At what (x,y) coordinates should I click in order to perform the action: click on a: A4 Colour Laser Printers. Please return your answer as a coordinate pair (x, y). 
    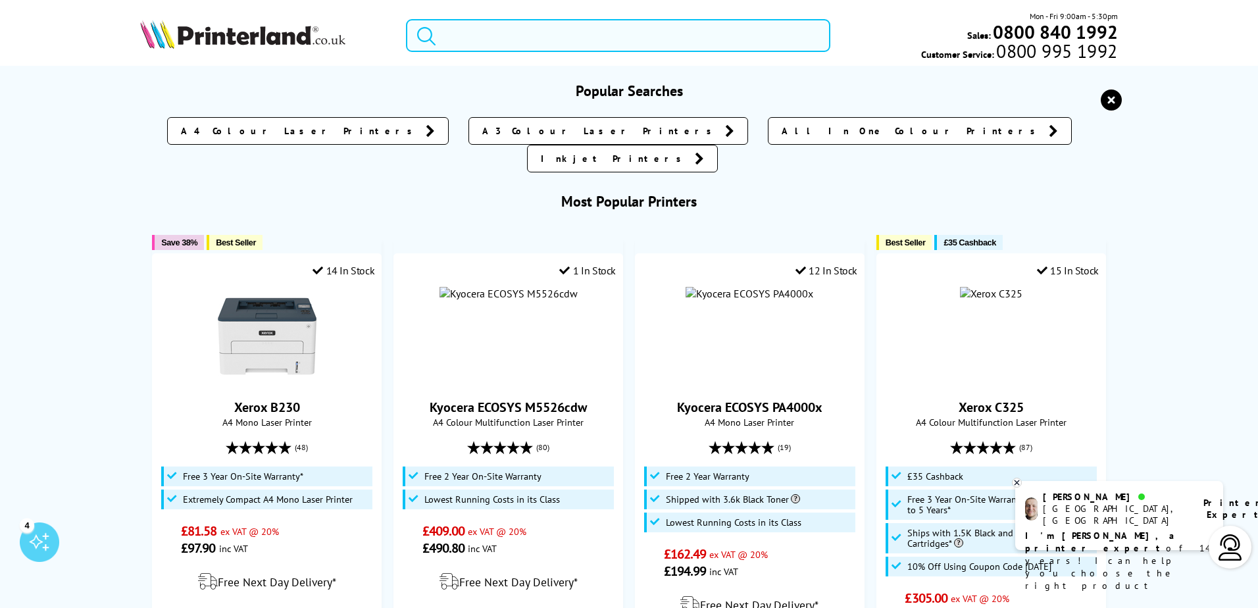
    Looking at the image, I should click on (308, 131).